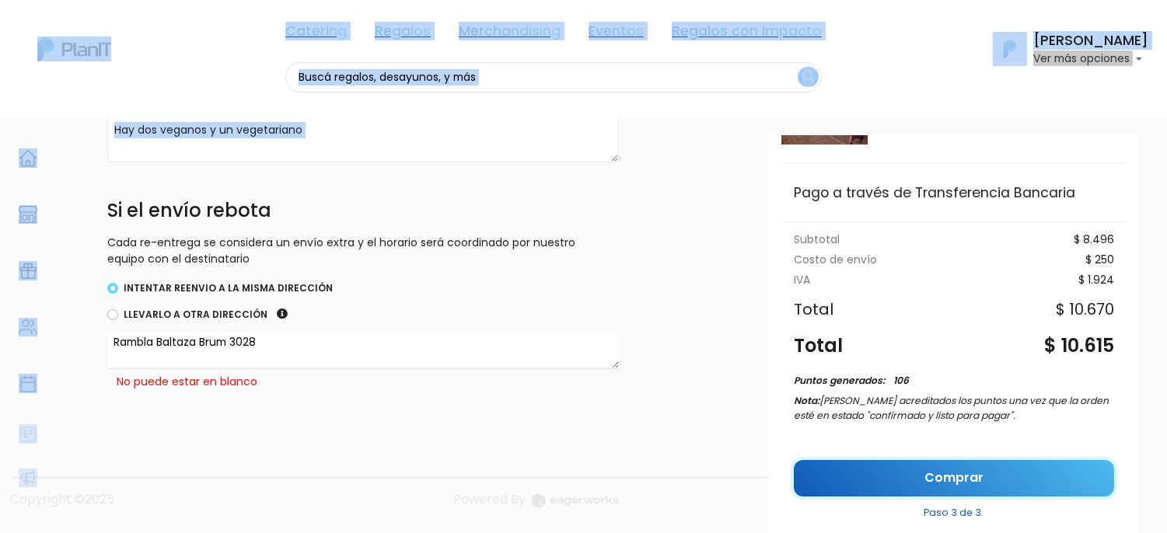 The height and width of the screenshot is (533, 1167). Describe the element at coordinates (28, 478) in the screenshot. I see `img: partners-52edf745621dab592f3b2c58e3bca9d71375a7ef29c3b500c9f145b62cc070d4.svg` at that location.